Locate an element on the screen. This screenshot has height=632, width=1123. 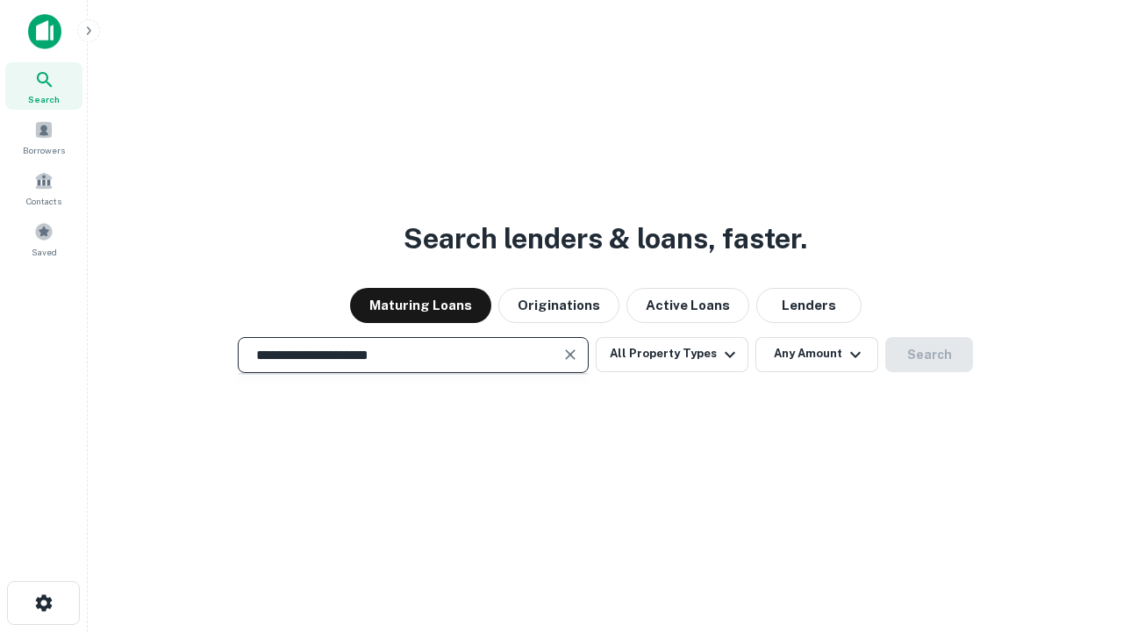
button: Originations is located at coordinates (559, 305).